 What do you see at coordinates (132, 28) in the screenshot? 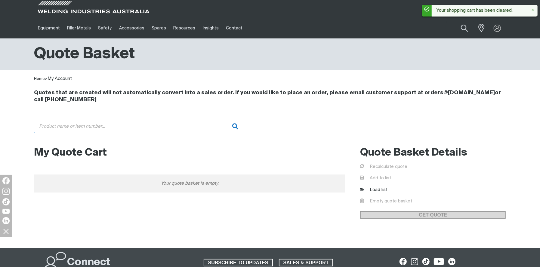
I see `a: Accessories` at bounding box center [132, 28].